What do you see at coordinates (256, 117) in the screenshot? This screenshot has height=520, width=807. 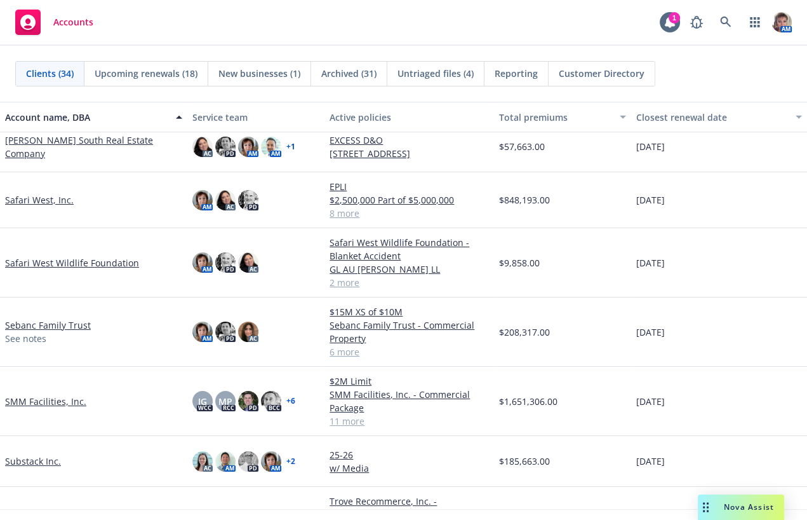 I see `div: Service team` at bounding box center [256, 117].